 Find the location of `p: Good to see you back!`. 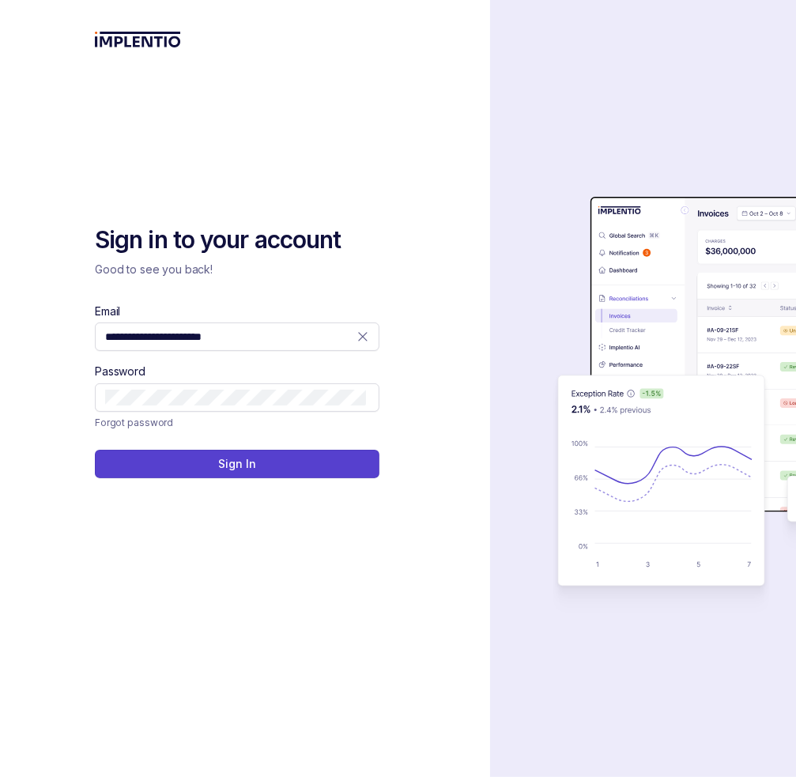

p: Good to see you back! is located at coordinates (237, 270).